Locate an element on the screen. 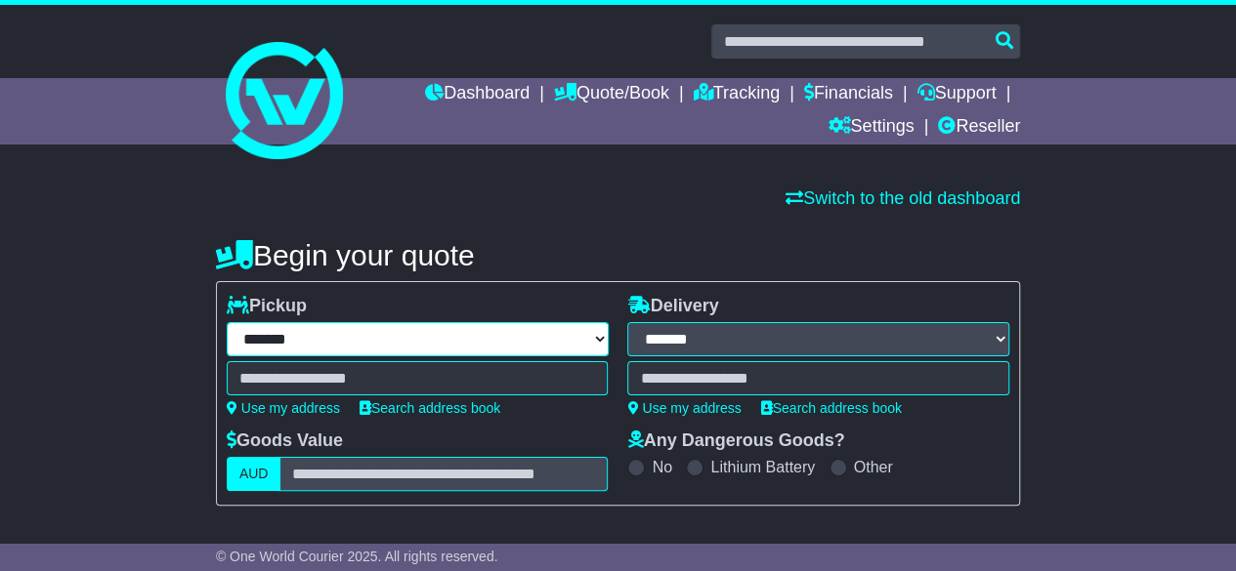 The image size is (1236, 571). a: Tracking is located at coordinates (737, 95).